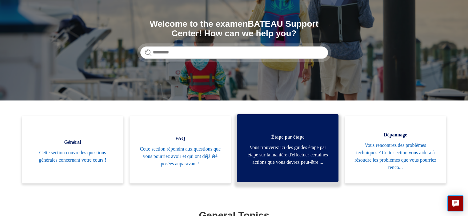 The width and height of the screenshot is (468, 216). What do you see at coordinates (288, 155) in the screenshot?
I see `span: Vous trouverez ici des guides étape par étape sur la manière d'effectuer certaines actions que vo...` at bounding box center [288, 155].